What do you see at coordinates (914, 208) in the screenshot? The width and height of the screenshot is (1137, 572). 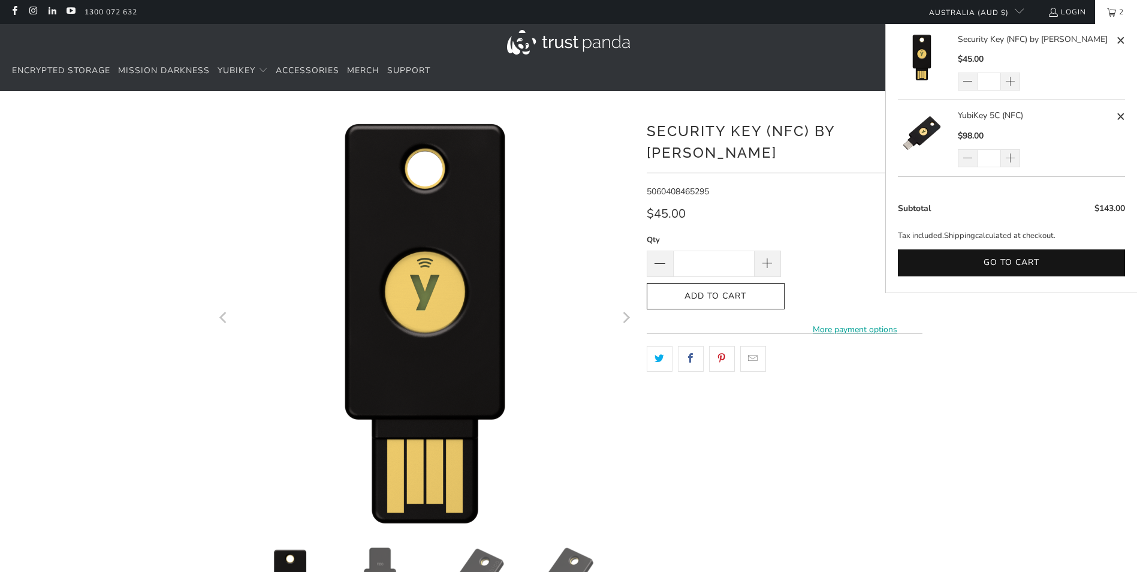 I see `span: Subtotal` at bounding box center [914, 208].